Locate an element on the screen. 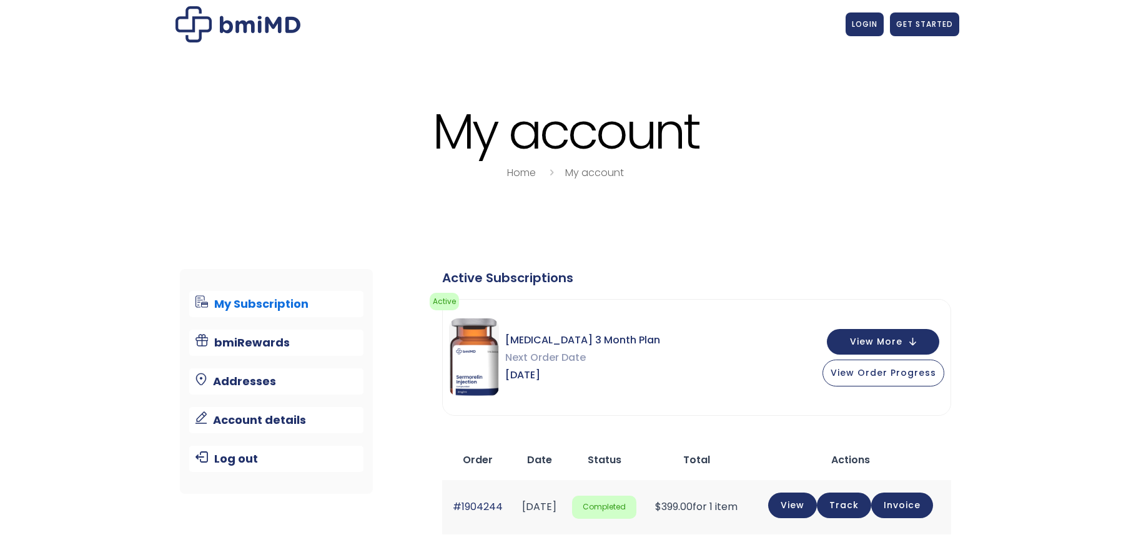  a: Home is located at coordinates (522, 172).